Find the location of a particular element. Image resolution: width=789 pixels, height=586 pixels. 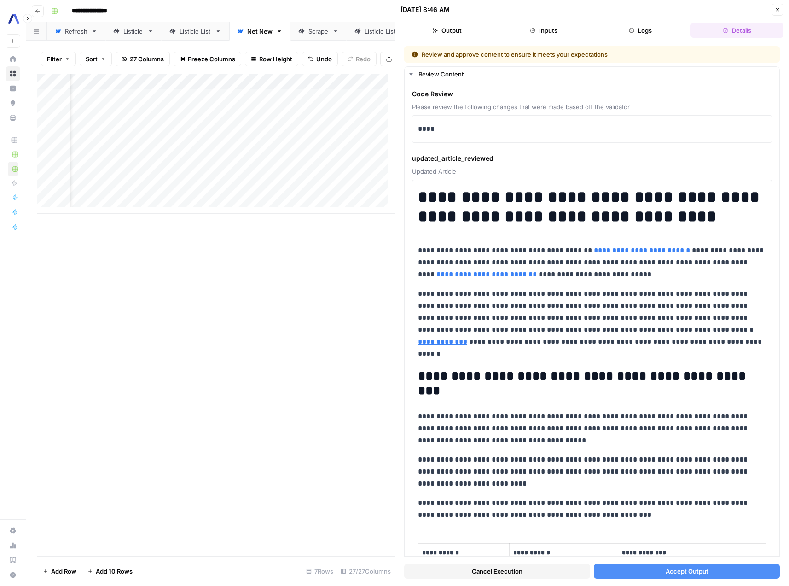

span: Redo is located at coordinates (363, 59).